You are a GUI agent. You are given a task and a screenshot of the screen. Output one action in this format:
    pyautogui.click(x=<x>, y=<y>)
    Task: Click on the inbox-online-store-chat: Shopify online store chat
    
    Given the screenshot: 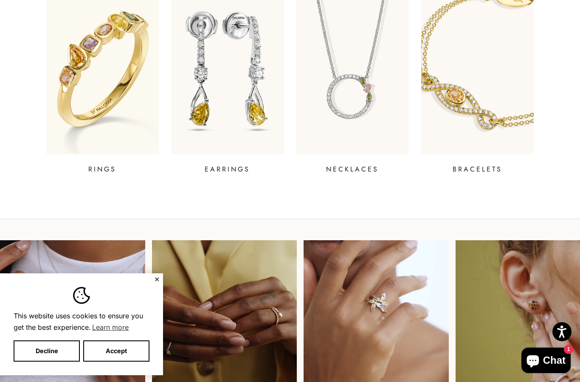 What is the action you would take?
    pyautogui.click(x=546, y=361)
    